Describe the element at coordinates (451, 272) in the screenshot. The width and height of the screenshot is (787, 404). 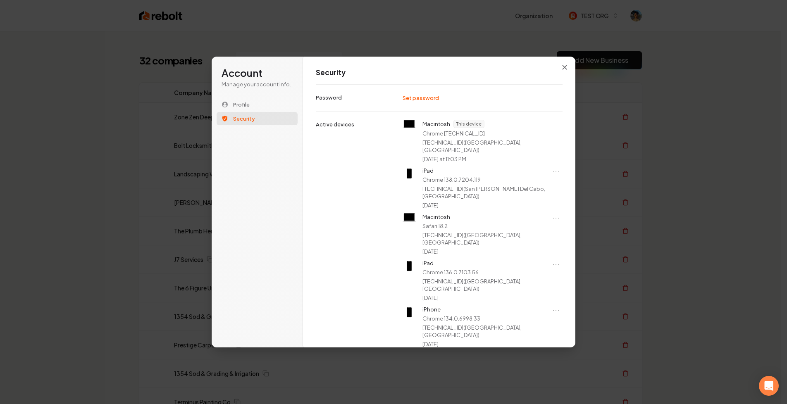
I see `p: Chrome 136.0.7103.56` at that location.